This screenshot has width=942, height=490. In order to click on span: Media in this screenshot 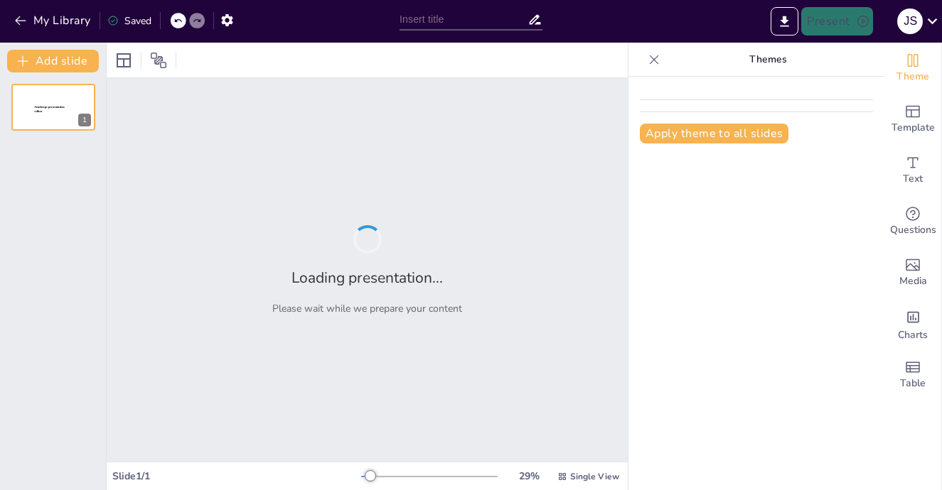, I will do `click(913, 281)`.